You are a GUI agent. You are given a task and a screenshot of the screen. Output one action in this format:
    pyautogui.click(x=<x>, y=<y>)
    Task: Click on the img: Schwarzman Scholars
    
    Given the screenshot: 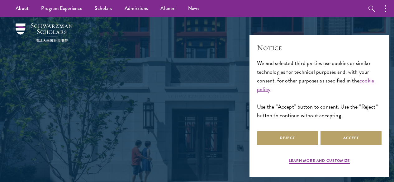 What is the action you would take?
    pyautogui.click(x=44, y=33)
    